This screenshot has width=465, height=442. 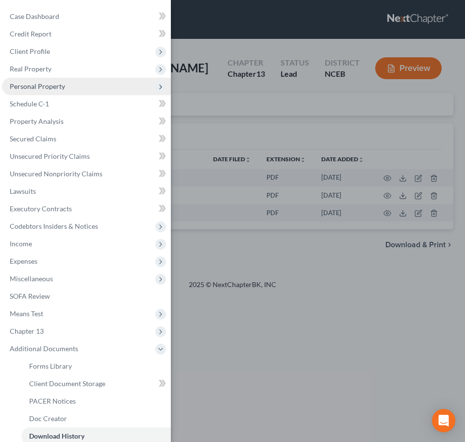 What do you see at coordinates (67, 383) in the screenshot?
I see `span: Client Document Storage` at bounding box center [67, 383].